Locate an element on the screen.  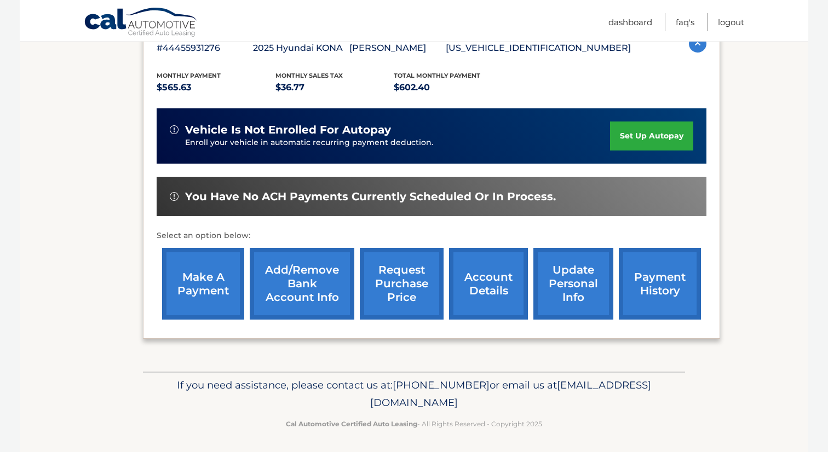
a: Logout is located at coordinates (731, 22).